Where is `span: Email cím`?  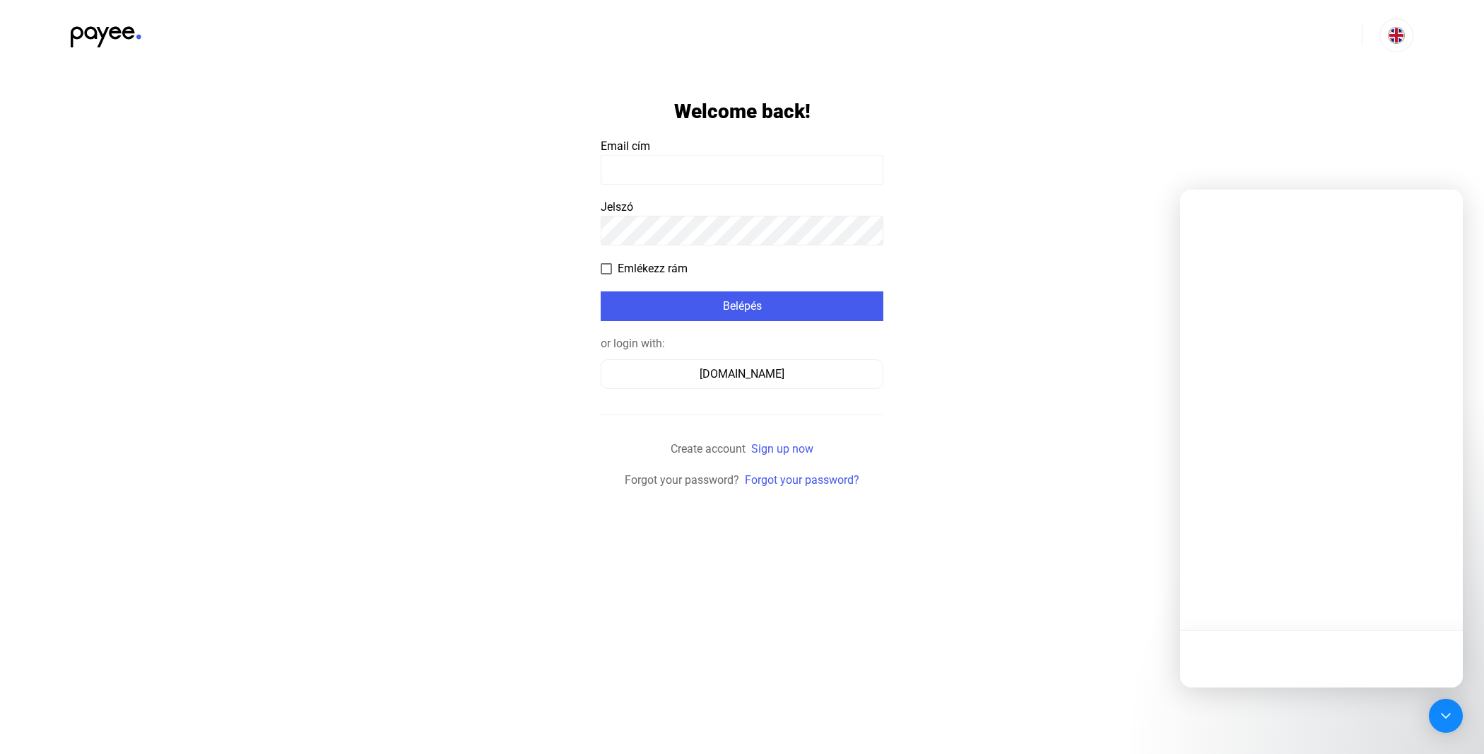 span: Email cím is located at coordinates (626, 146).